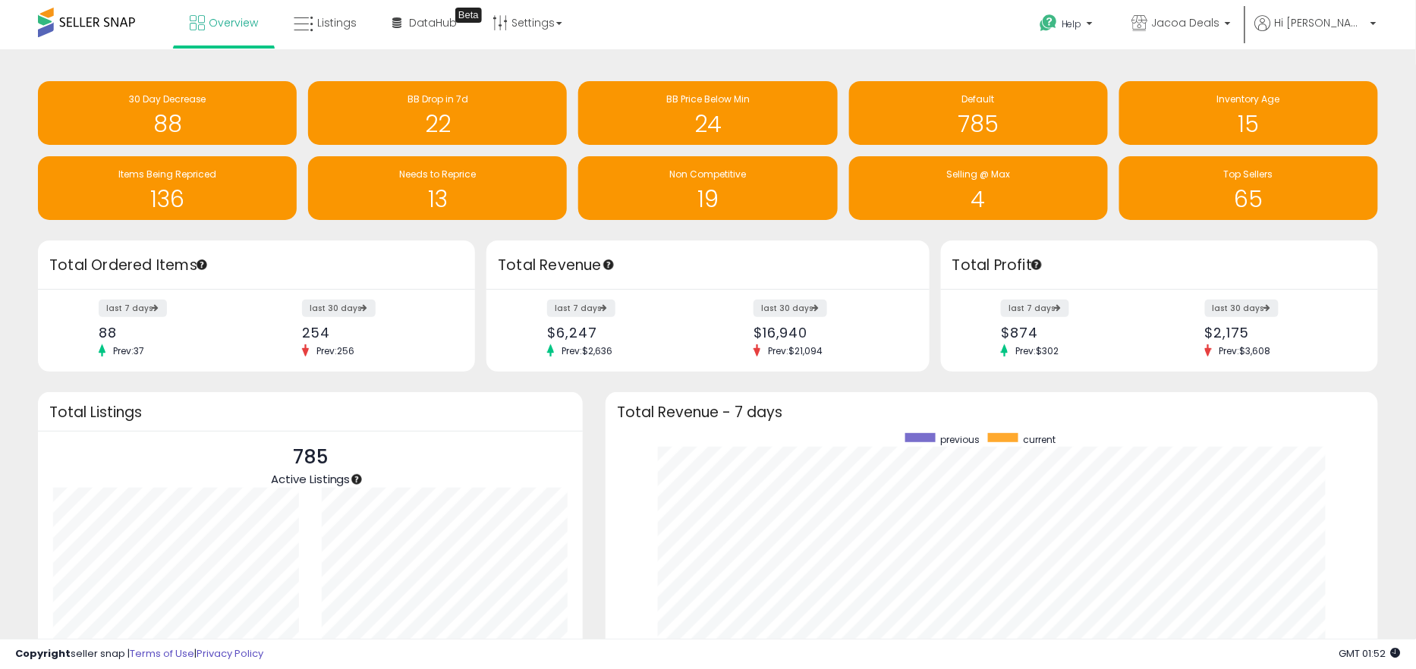 This screenshot has height=669, width=1416. Describe the element at coordinates (437, 188) in the screenshot. I see `a: Needs to Reprice 13` at that location.